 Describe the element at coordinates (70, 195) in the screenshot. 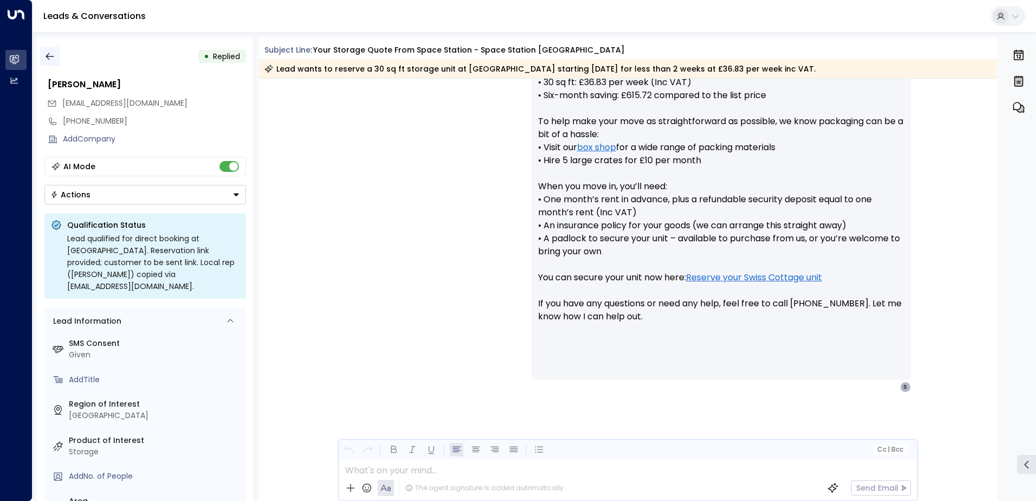

I see `div: Actions` at that location.